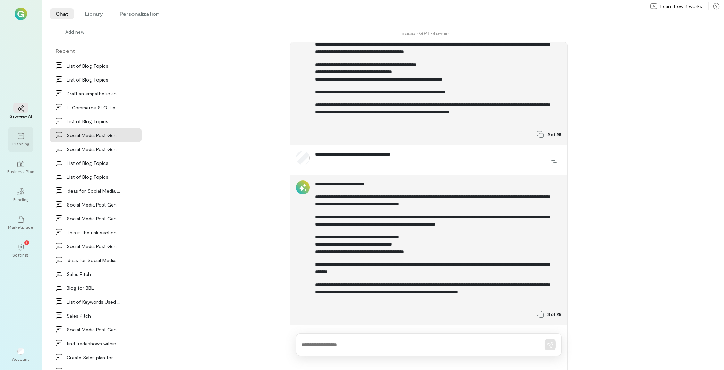  I want to click on div: Settings, so click(21, 255).